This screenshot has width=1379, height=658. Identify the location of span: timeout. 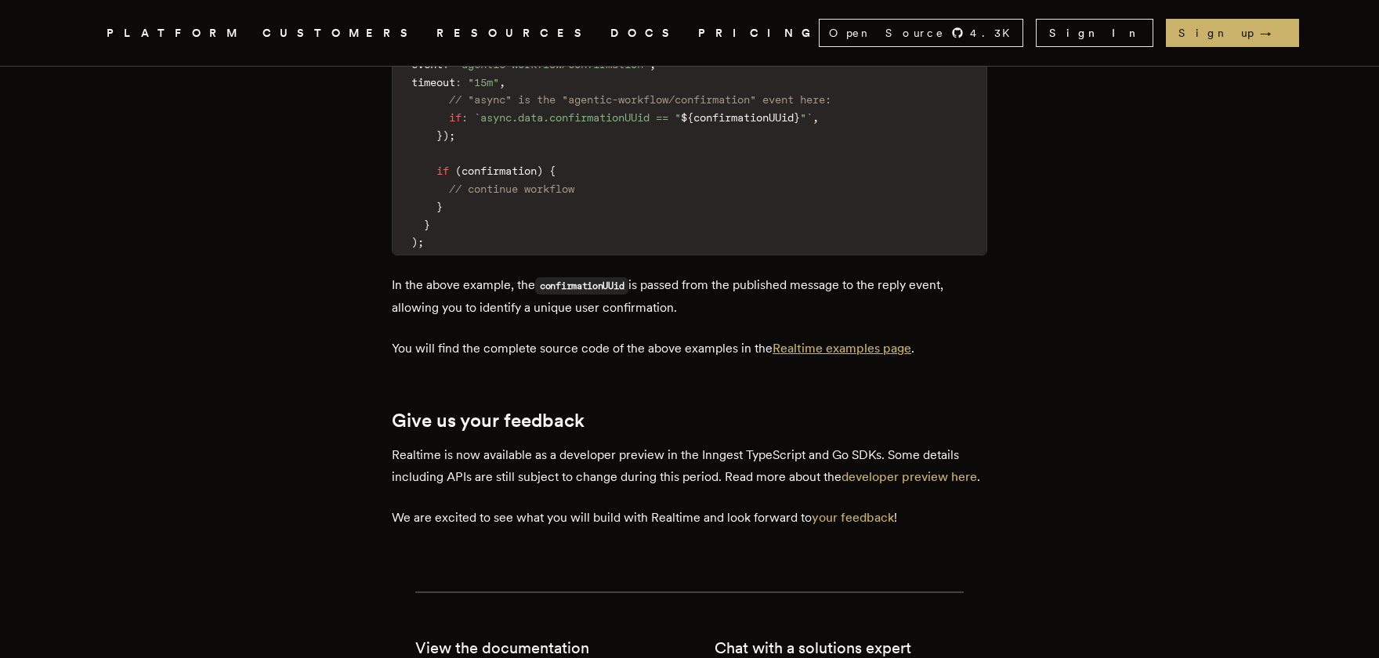
(433, 82).